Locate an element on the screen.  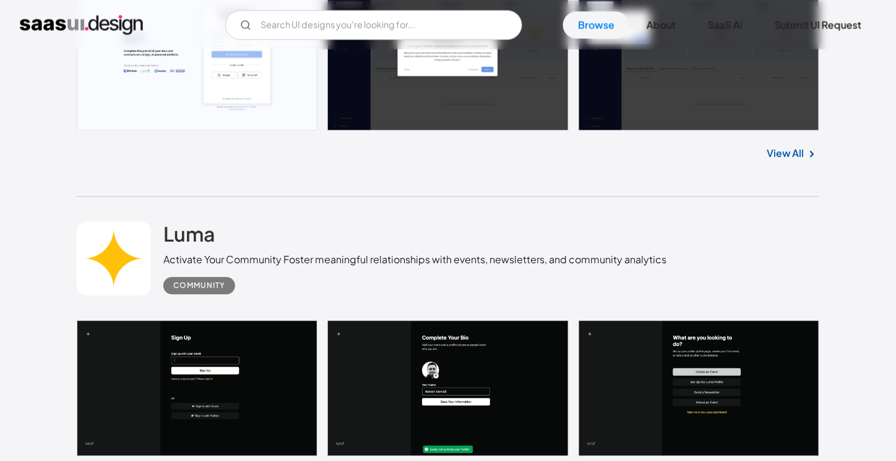
a: View All is located at coordinates (785, 153).